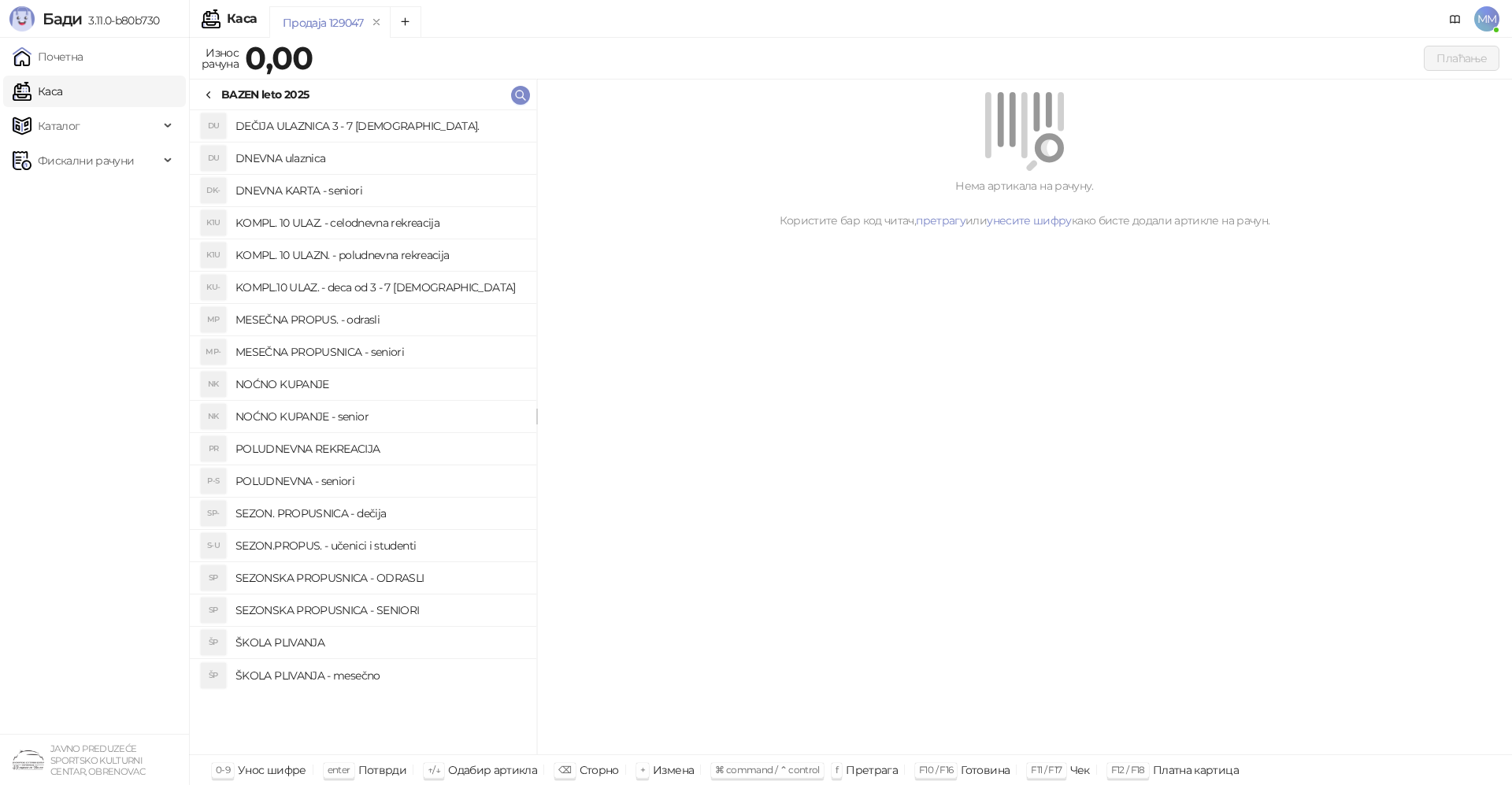 The height and width of the screenshot is (785, 1512). I want to click on div: Нема артикала на рачуну. Користите бар код читач, или како бисте додали артикле на рачун., so click(1024, 203).